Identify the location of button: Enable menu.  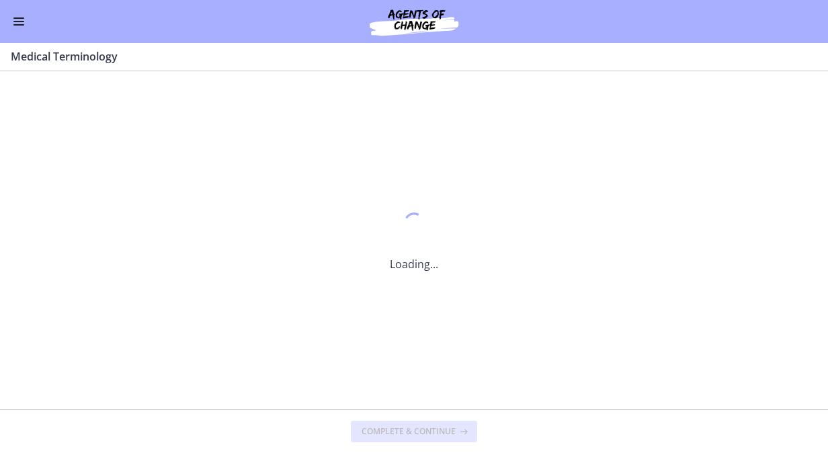
(19, 22).